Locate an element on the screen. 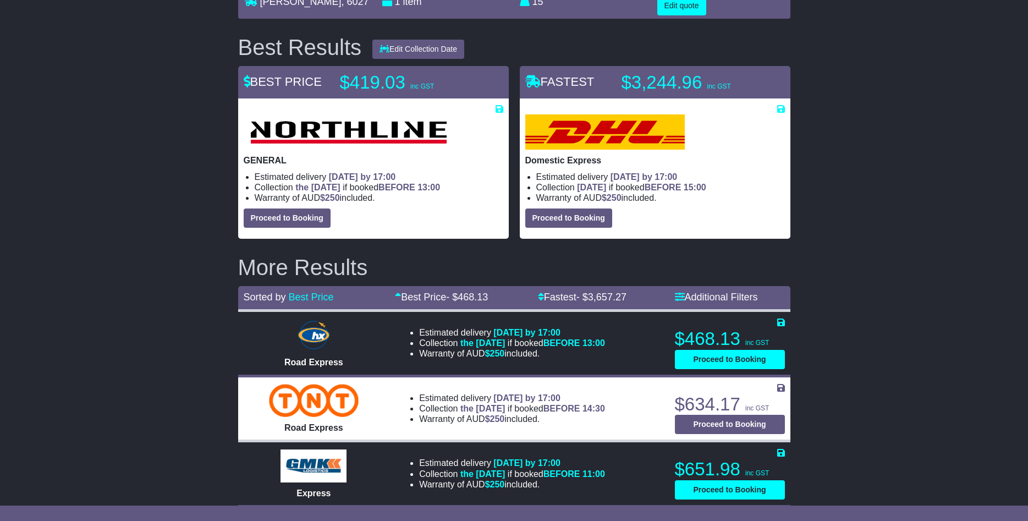 The width and height of the screenshot is (1028, 521). span: BEST PRICE is located at coordinates (283, 81).